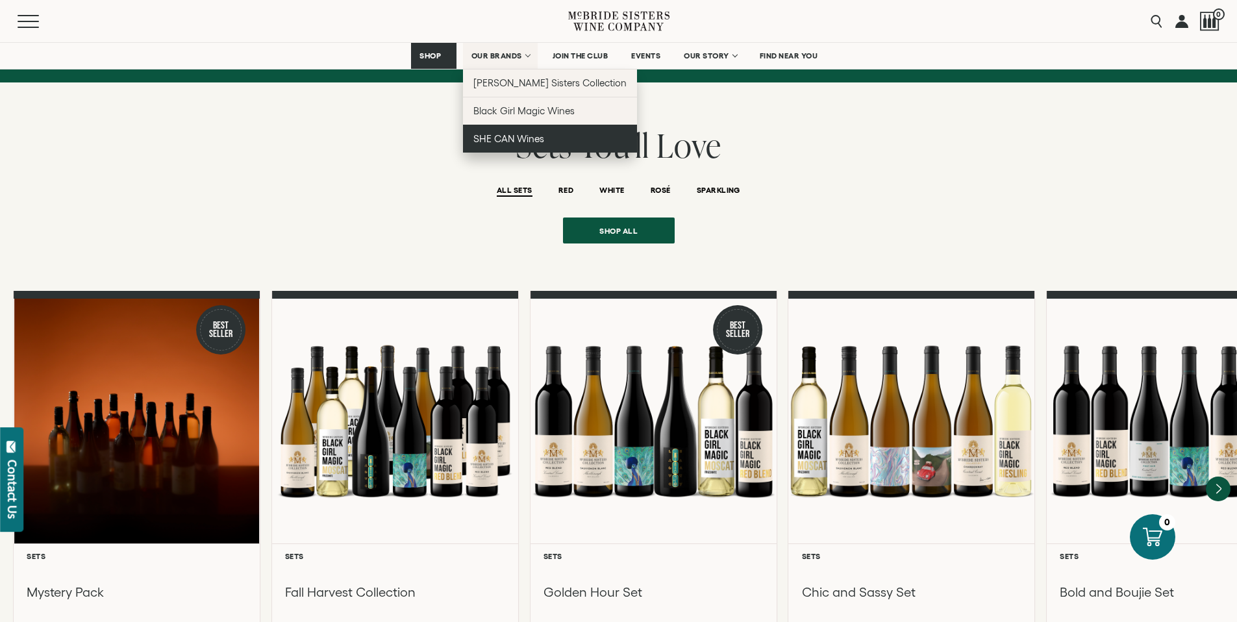 Image resolution: width=1237 pixels, height=622 pixels. What do you see at coordinates (514, 191) in the screenshot?
I see `span: ALL SETS` at bounding box center [514, 191].